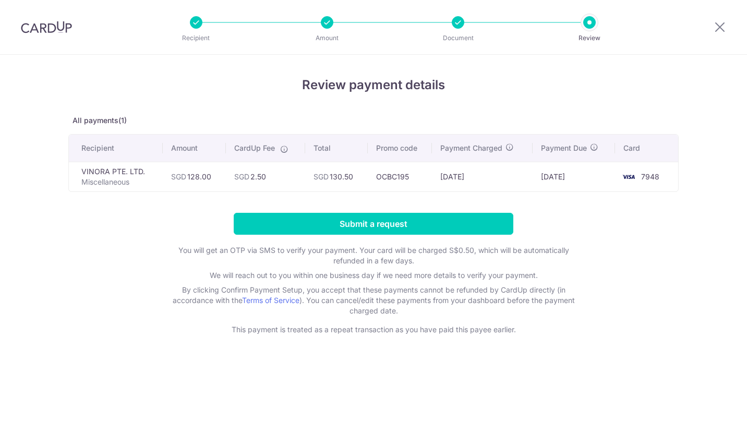 This screenshot has width=747, height=435. What do you see at coordinates (373, 85) in the screenshot?
I see `h4: Review payment details` at bounding box center [373, 85].